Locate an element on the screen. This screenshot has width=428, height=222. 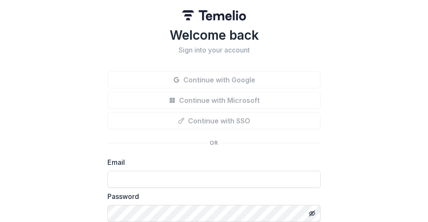
button: Continue with Google is located at coordinates (214, 80).